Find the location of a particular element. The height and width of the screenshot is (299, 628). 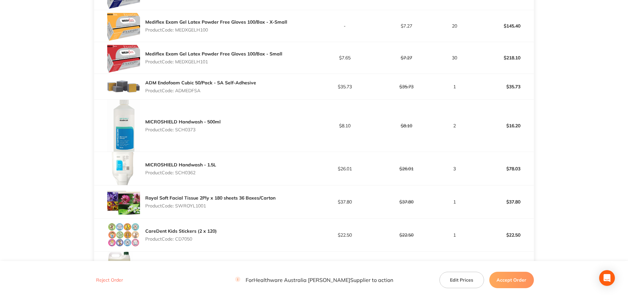

p: 3 is located at coordinates (455, 169).